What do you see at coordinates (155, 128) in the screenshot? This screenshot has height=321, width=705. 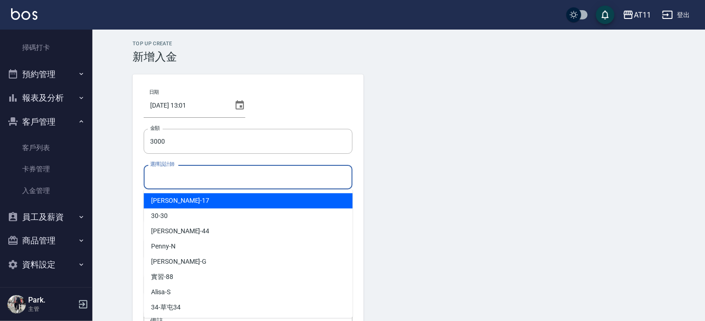 I see `label: 金額` at bounding box center [155, 128].